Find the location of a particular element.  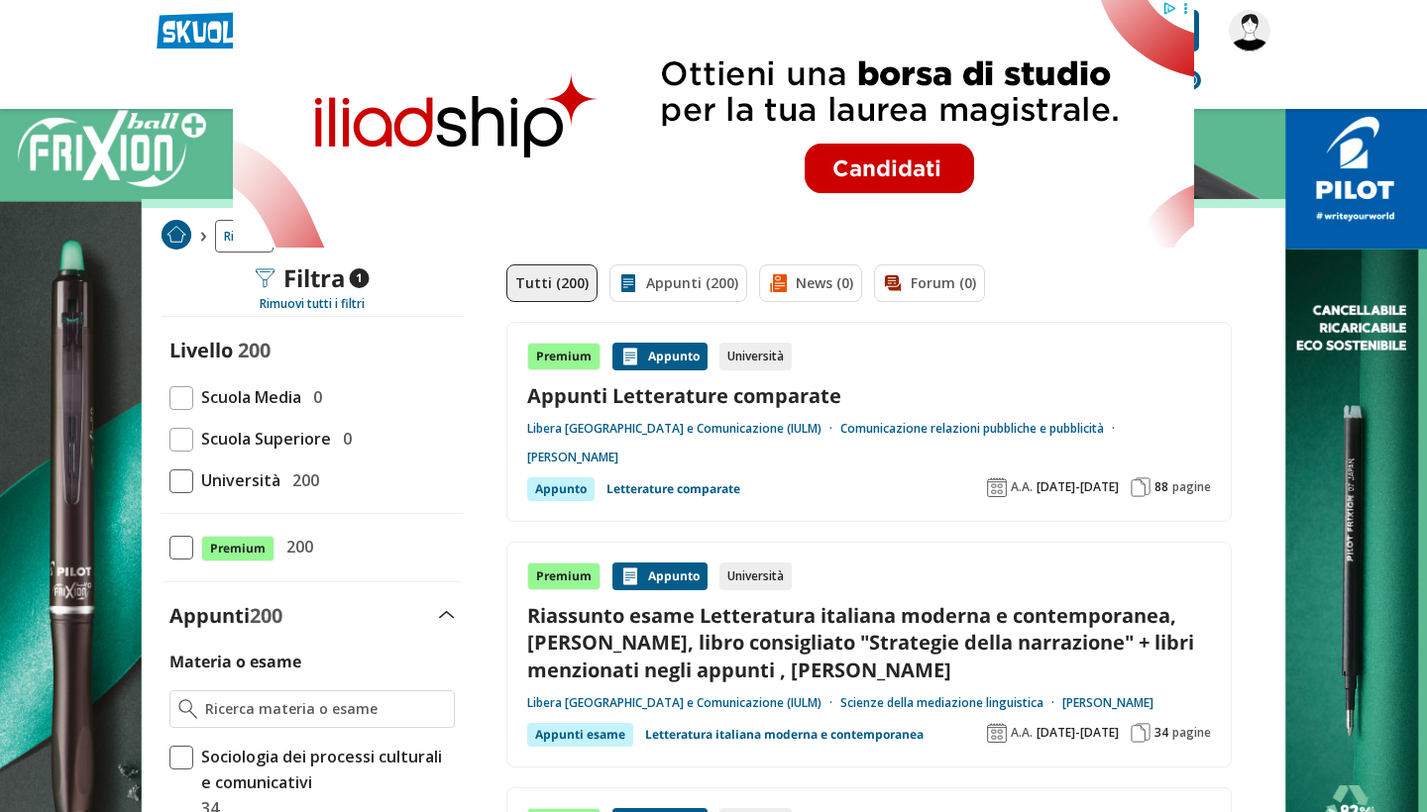

img: Apri e chiudi sezione is located at coordinates (447, 615).